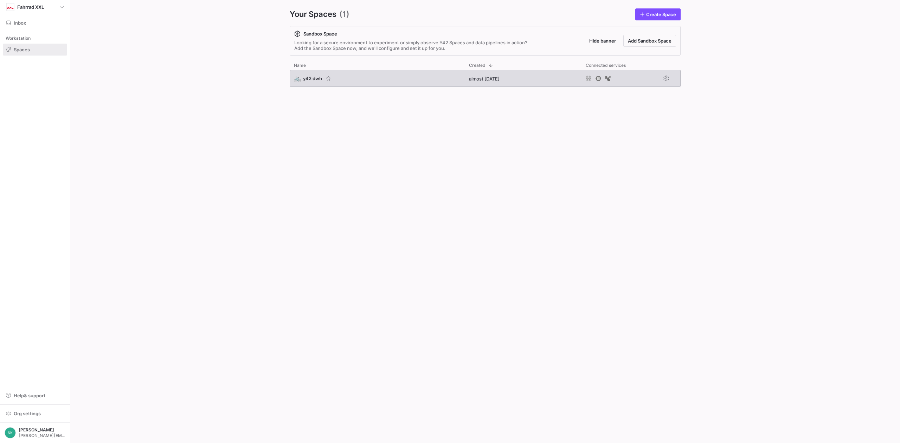 Image resolution: width=900 pixels, height=443 pixels. What do you see at coordinates (312, 78) in the screenshot?
I see `span: y42 dwh` at bounding box center [312, 78].